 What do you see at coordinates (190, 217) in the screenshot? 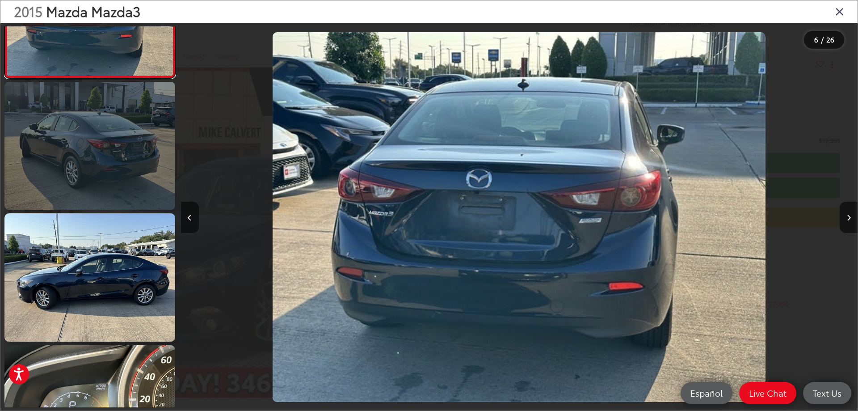
I see `button: Previous image` at bounding box center [190, 217].